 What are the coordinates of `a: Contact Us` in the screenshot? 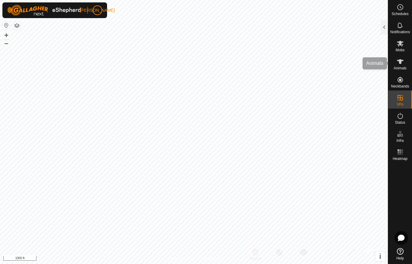 It's located at (209, 259).